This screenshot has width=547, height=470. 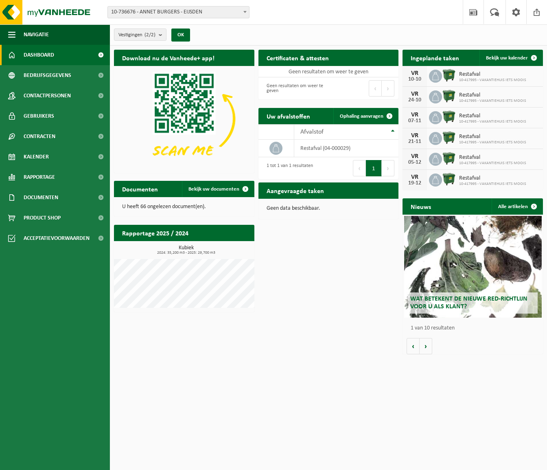 I want to click on span: Product Shop, so click(x=42, y=218).